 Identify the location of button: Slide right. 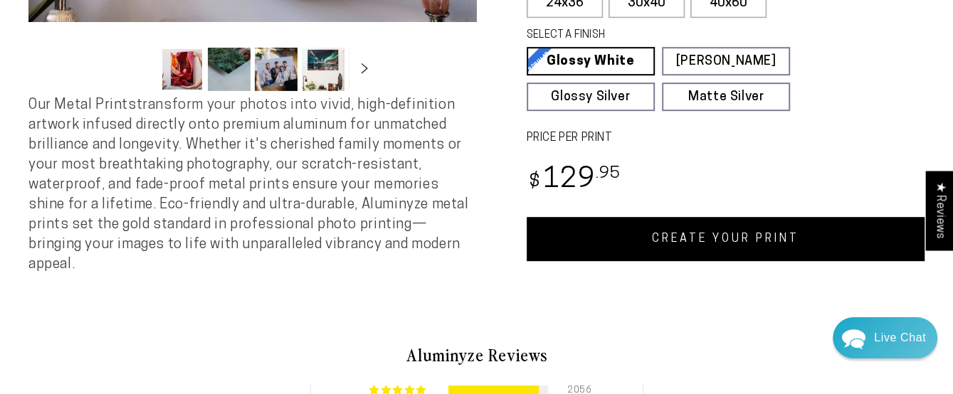
(364, 69).